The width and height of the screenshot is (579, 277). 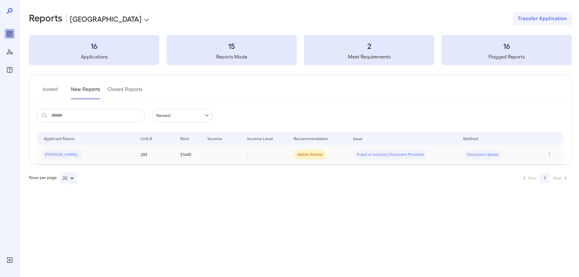 What do you see at coordinates (358, 138) in the screenshot?
I see `div: Issue` at bounding box center [358, 138].